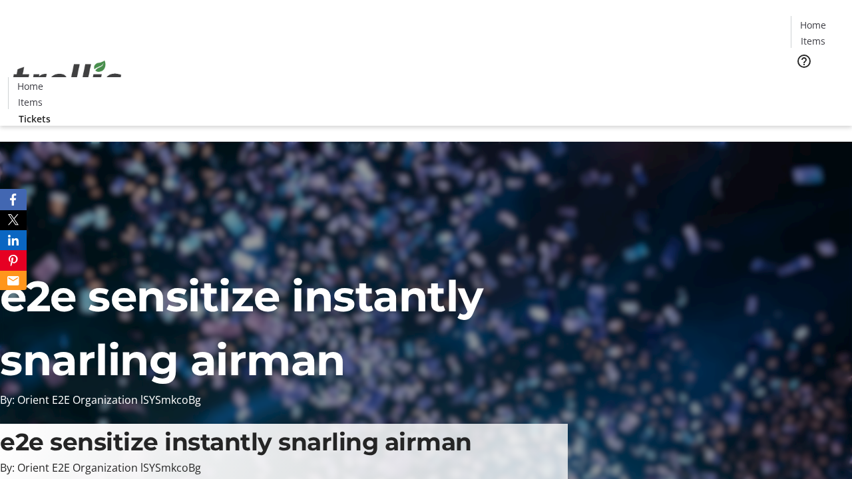 Image resolution: width=852 pixels, height=479 pixels. What do you see at coordinates (804, 61) in the screenshot?
I see `button: Help` at bounding box center [804, 61].